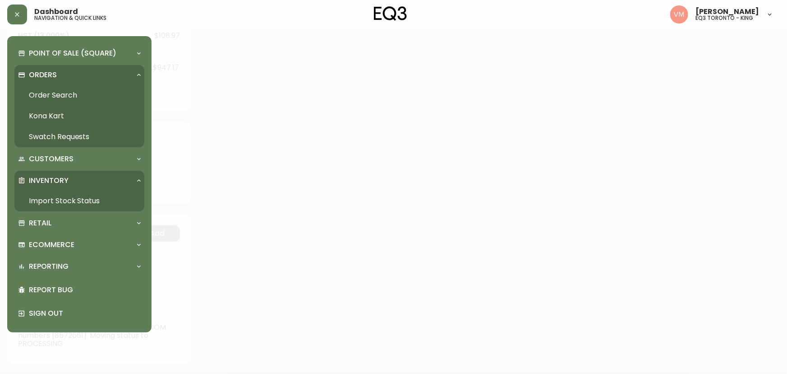 This screenshot has width=787, height=374. What do you see at coordinates (79, 53) in the screenshot?
I see `div: Point of Sale (Square)` at bounding box center [79, 53].